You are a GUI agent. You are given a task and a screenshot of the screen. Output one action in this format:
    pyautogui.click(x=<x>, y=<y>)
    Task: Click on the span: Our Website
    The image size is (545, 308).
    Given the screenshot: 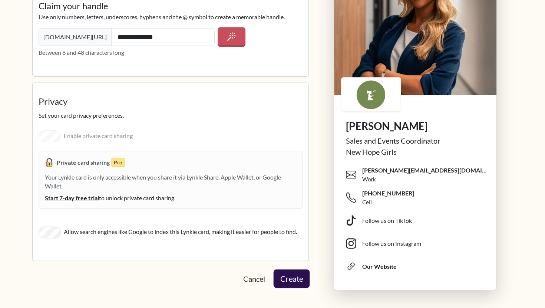 What is the action you would take?
    pyautogui.click(x=418, y=267)
    